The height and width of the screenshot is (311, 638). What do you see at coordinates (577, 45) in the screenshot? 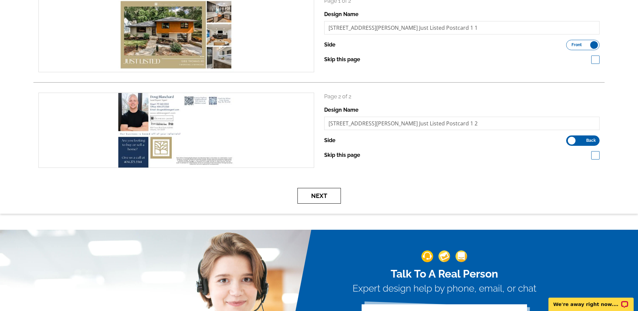
I see `span: Front` at bounding box center [577, 45].